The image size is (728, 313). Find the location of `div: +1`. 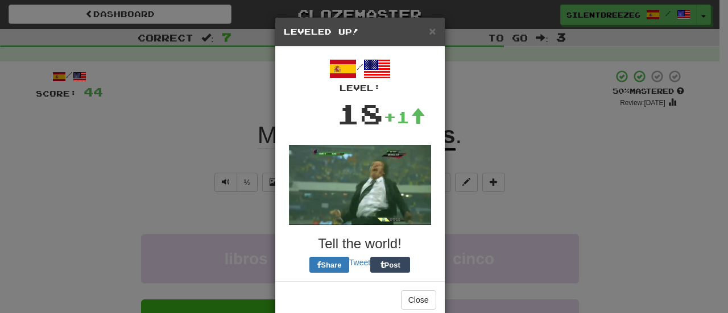

div: +1 is located at coordinates (404, 117).